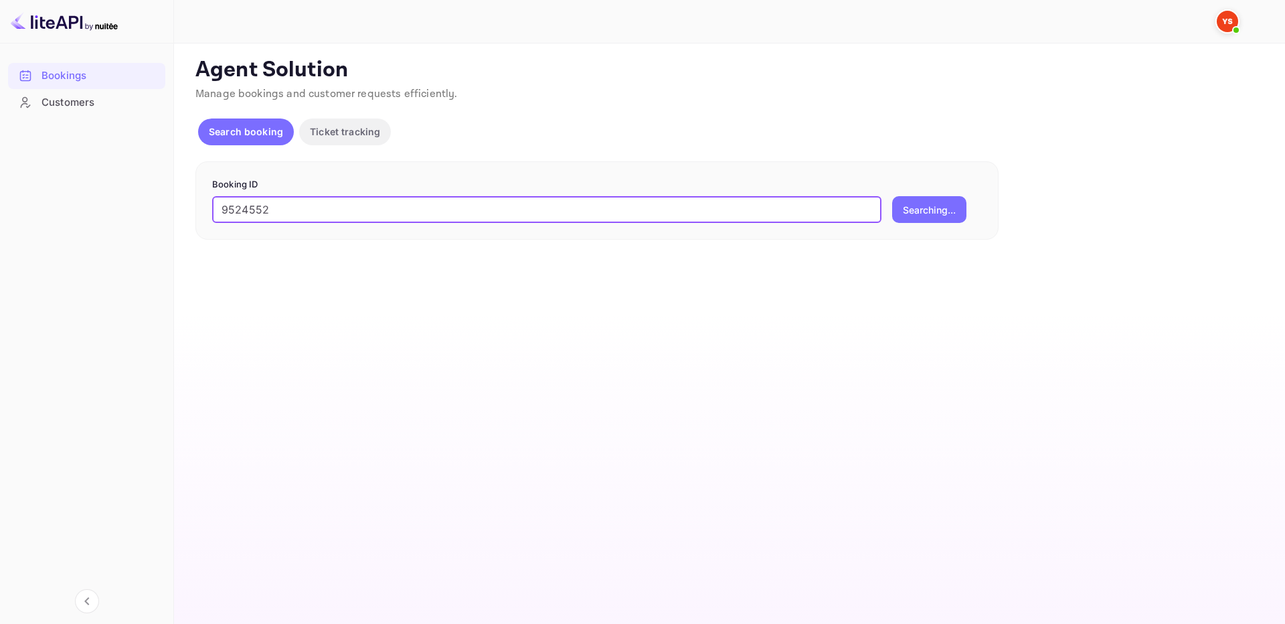 The height and width of the screenshot is (624, 1285). What do you see at coordinates (86, 102) in the screenshot?
I see `a: Customers` at bounding box center [86, 102].